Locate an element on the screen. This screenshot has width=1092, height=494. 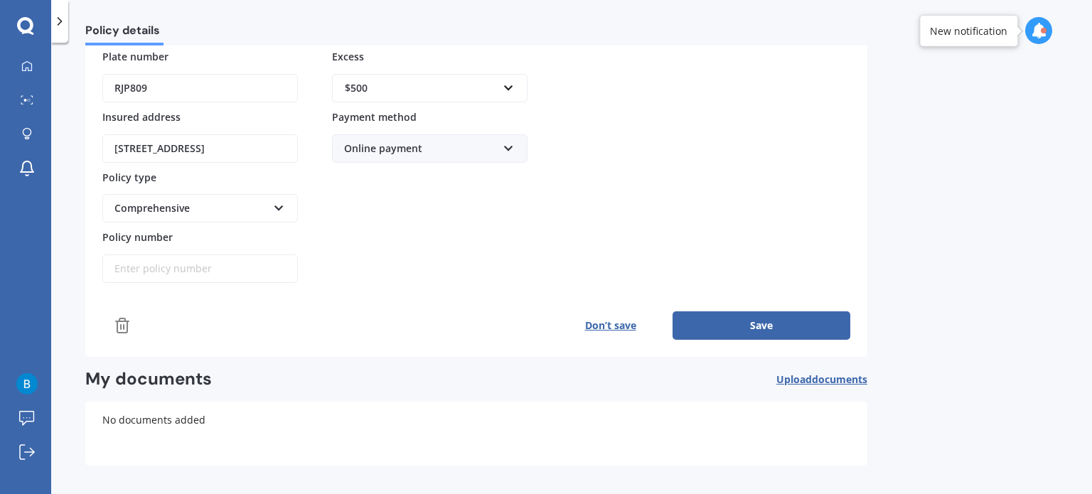
span: Policy details is located at coordinates (124, 33).